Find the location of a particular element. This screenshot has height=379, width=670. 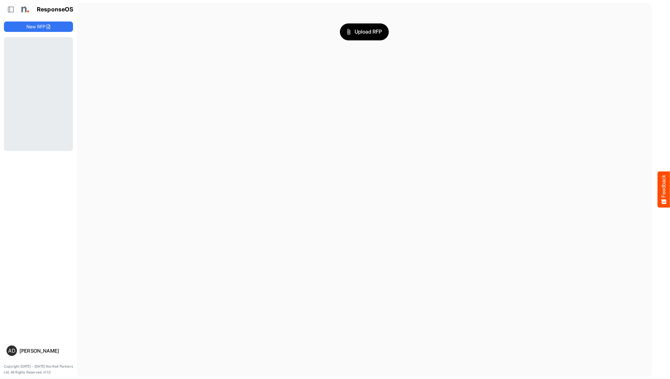

div: Loading... is located at coordinates (38, 94).